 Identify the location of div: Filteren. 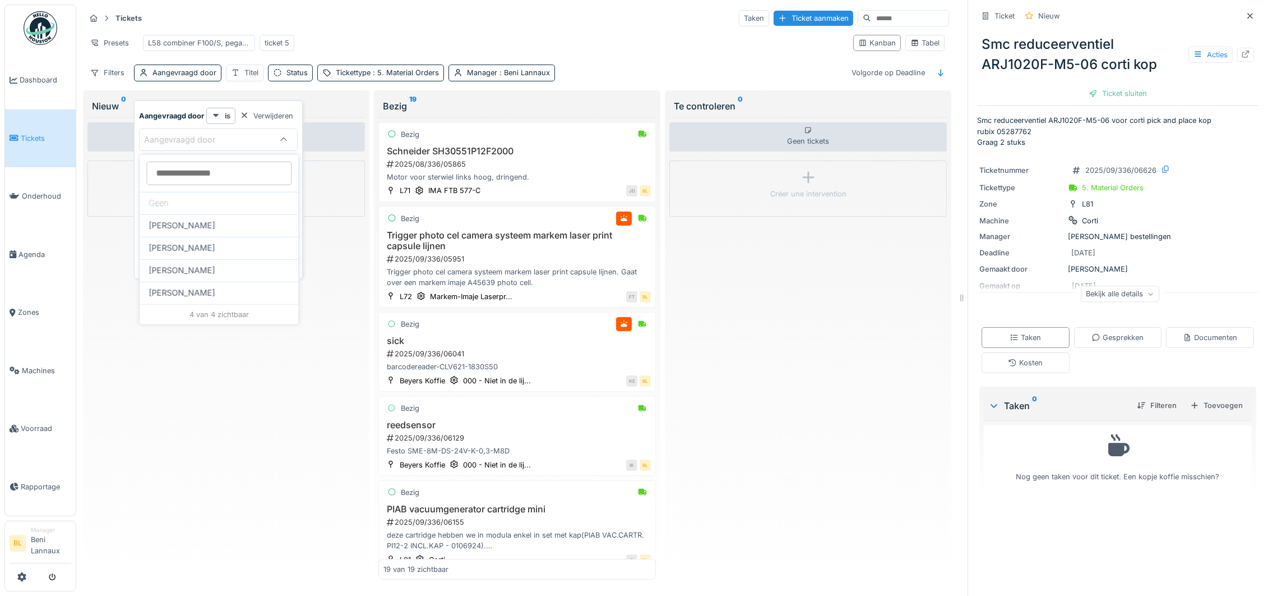
(1157, 405).